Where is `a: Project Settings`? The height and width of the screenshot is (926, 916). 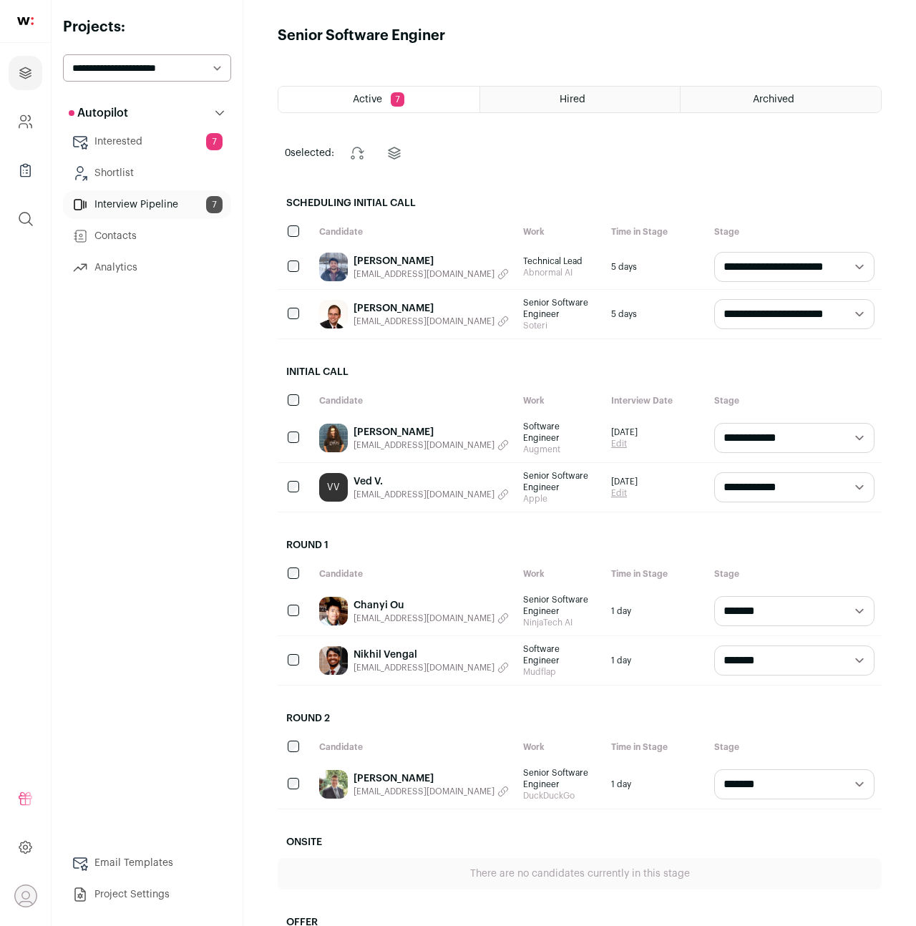
a: Project Settings is located at coordinates (147, 894).